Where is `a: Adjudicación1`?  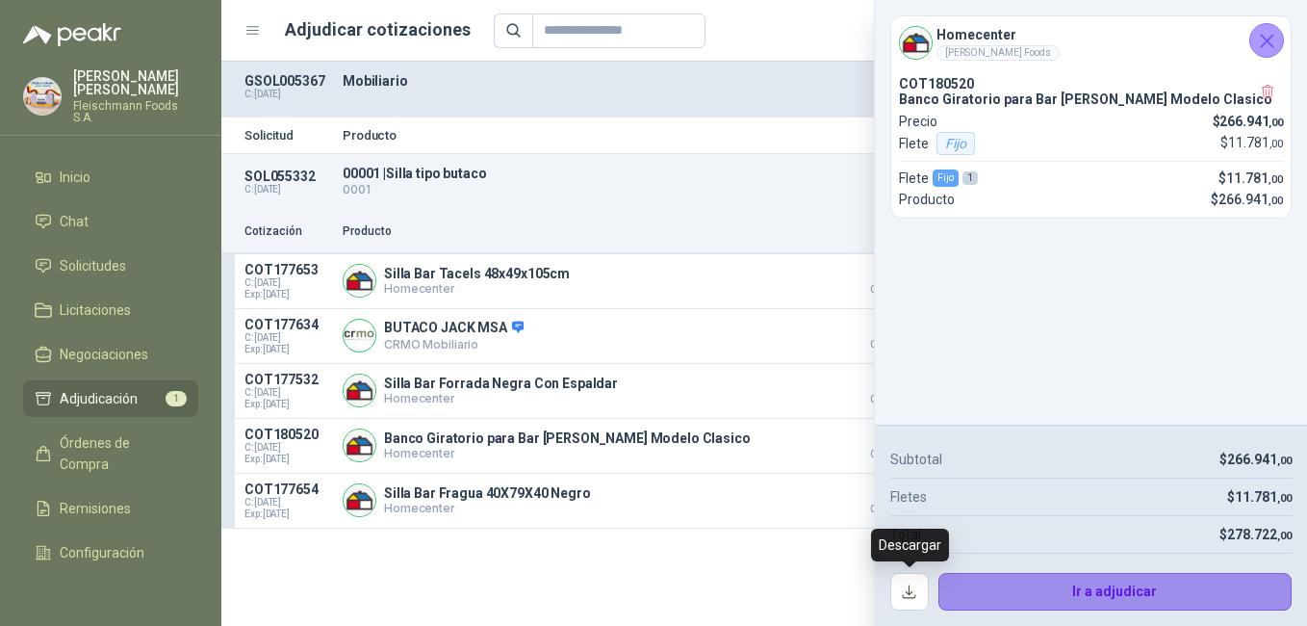 a: Adjudicación1 is located at coordinates (111, 398).